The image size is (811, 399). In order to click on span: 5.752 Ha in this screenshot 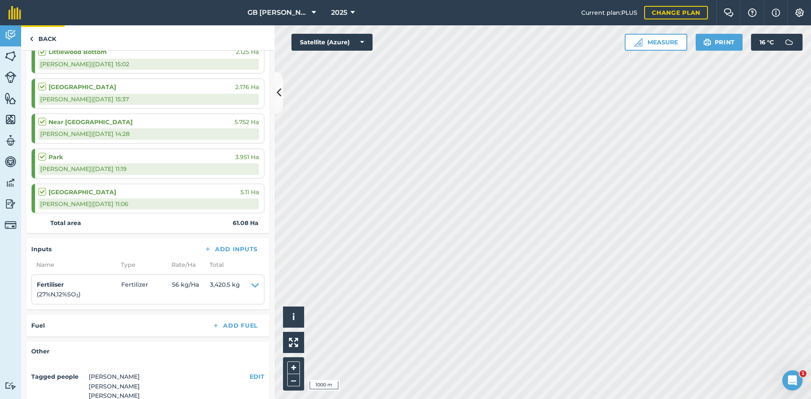, I will do `click(247, 122)`.